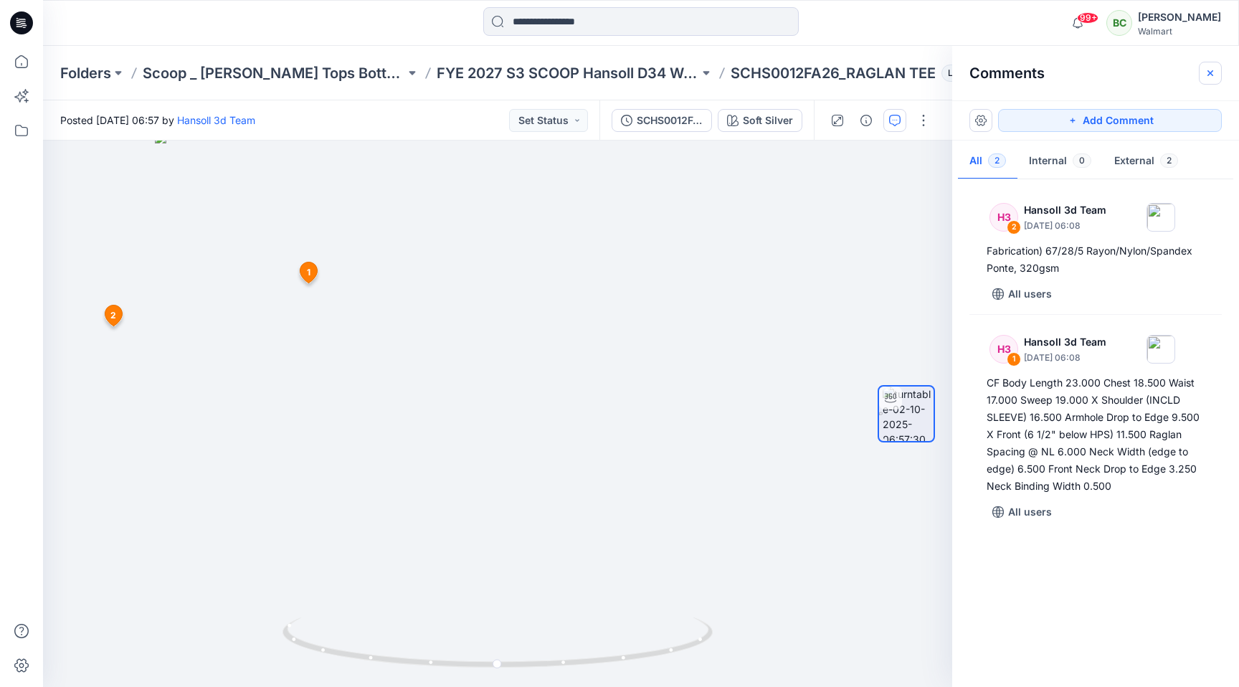 The height and width of the screenshot is (687, 1239). I want to click on p: SCHS0012FA26_RAGLAN TEE, so click(833, 73).